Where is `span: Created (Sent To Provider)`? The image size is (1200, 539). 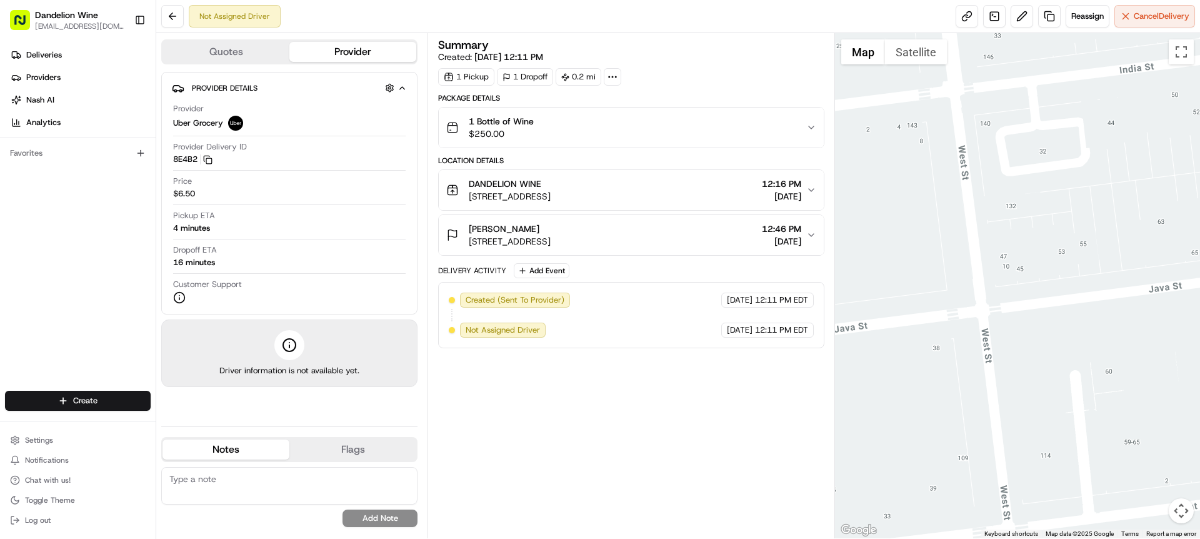
span: Created (Sent To Provider) is located at coordinates (515, 300).